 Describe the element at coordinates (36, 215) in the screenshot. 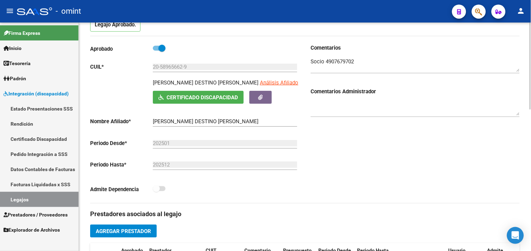

I see `span: Prestadores / Proveedores` at that location.